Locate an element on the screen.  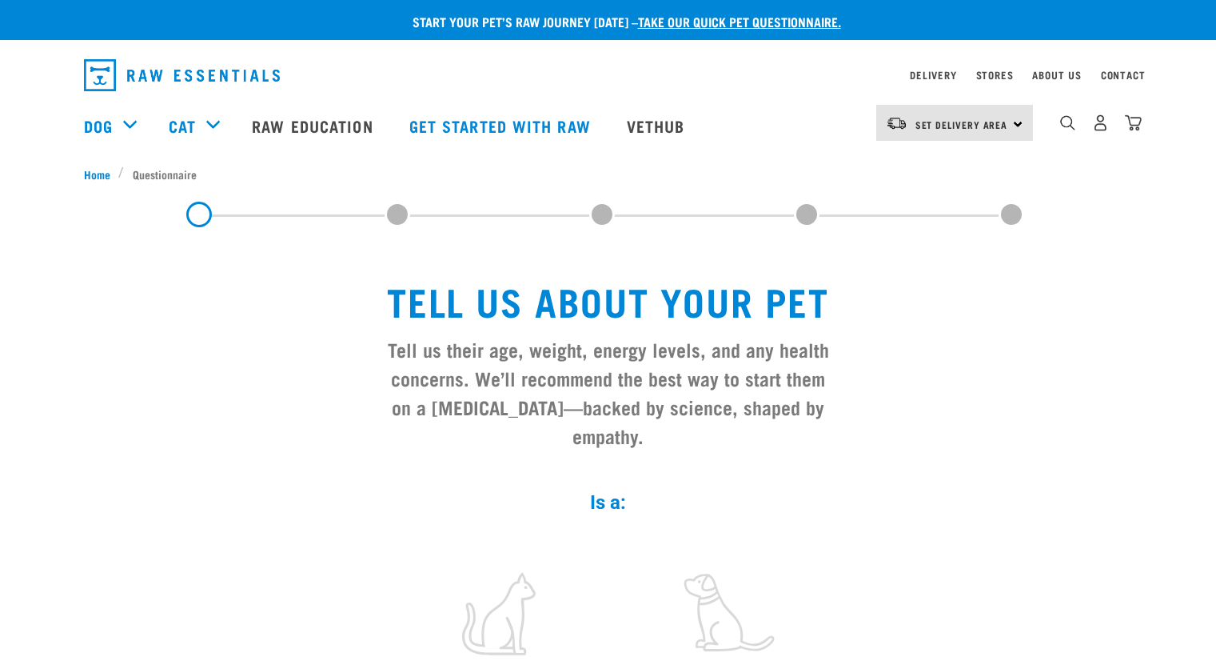
img: van-moving.png is located at coordinates (896, 123).